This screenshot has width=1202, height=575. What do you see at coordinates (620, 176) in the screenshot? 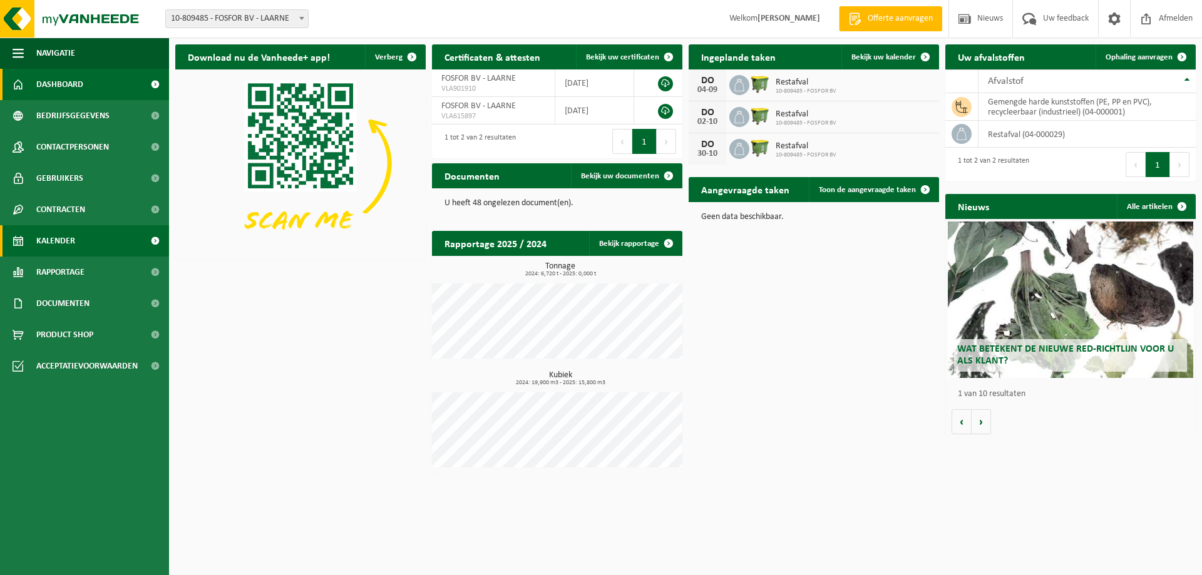
I see `span: Bekijk uw documenten` at bounding box center [620, 176].